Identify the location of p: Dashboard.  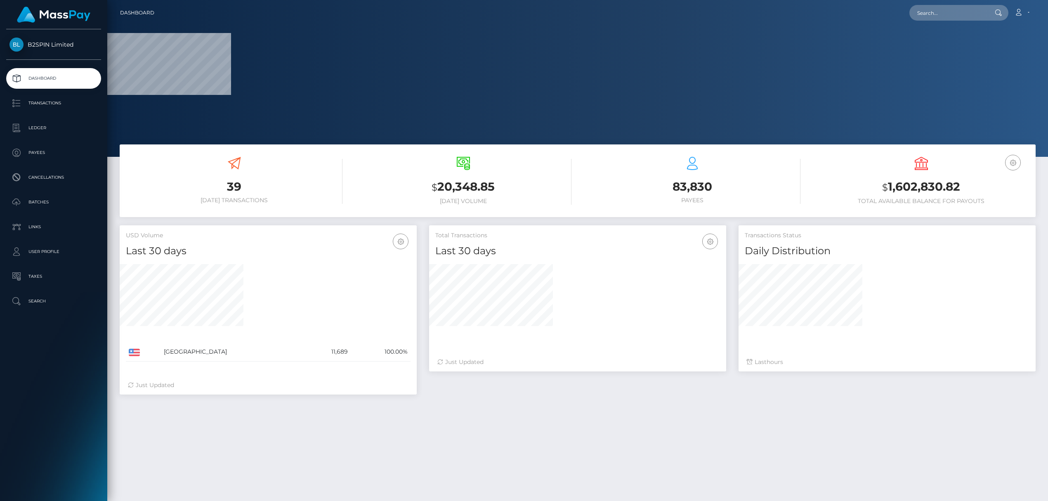
(54, 78).